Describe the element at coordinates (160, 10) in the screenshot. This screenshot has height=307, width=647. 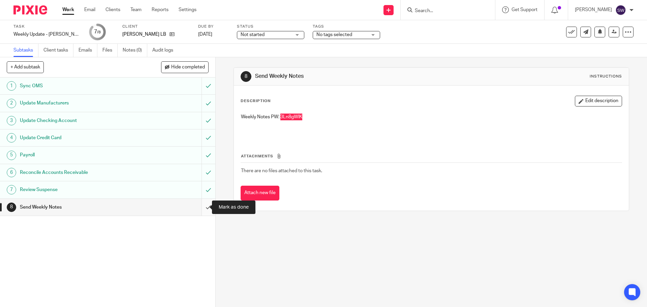
I see `a: Reports` at that location.